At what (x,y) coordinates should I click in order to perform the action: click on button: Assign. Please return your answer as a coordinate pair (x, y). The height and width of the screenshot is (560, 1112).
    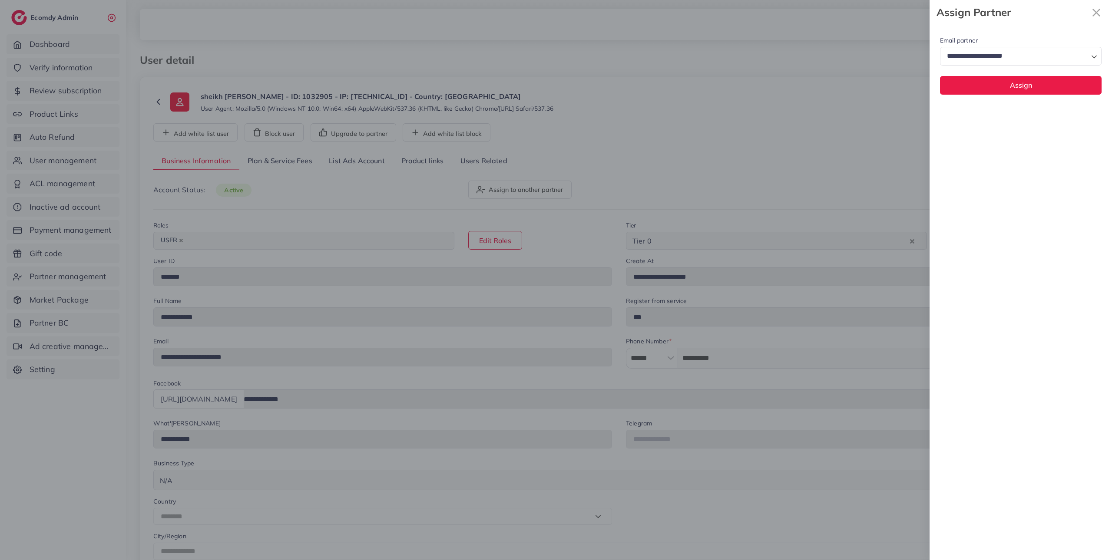
    Looking at the image, I should click on (1020, 85).